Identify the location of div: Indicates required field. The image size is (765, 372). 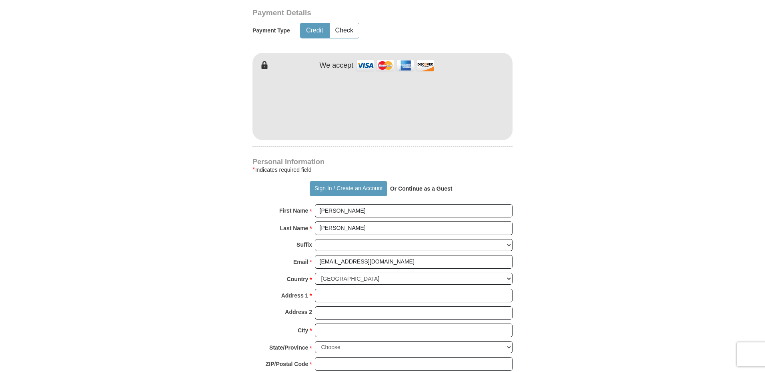
(383, 170).